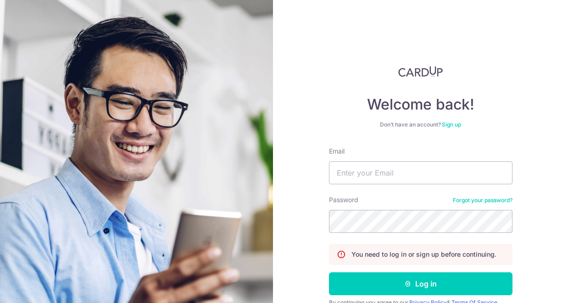  I want to click on label: Password, so click(343, 200).